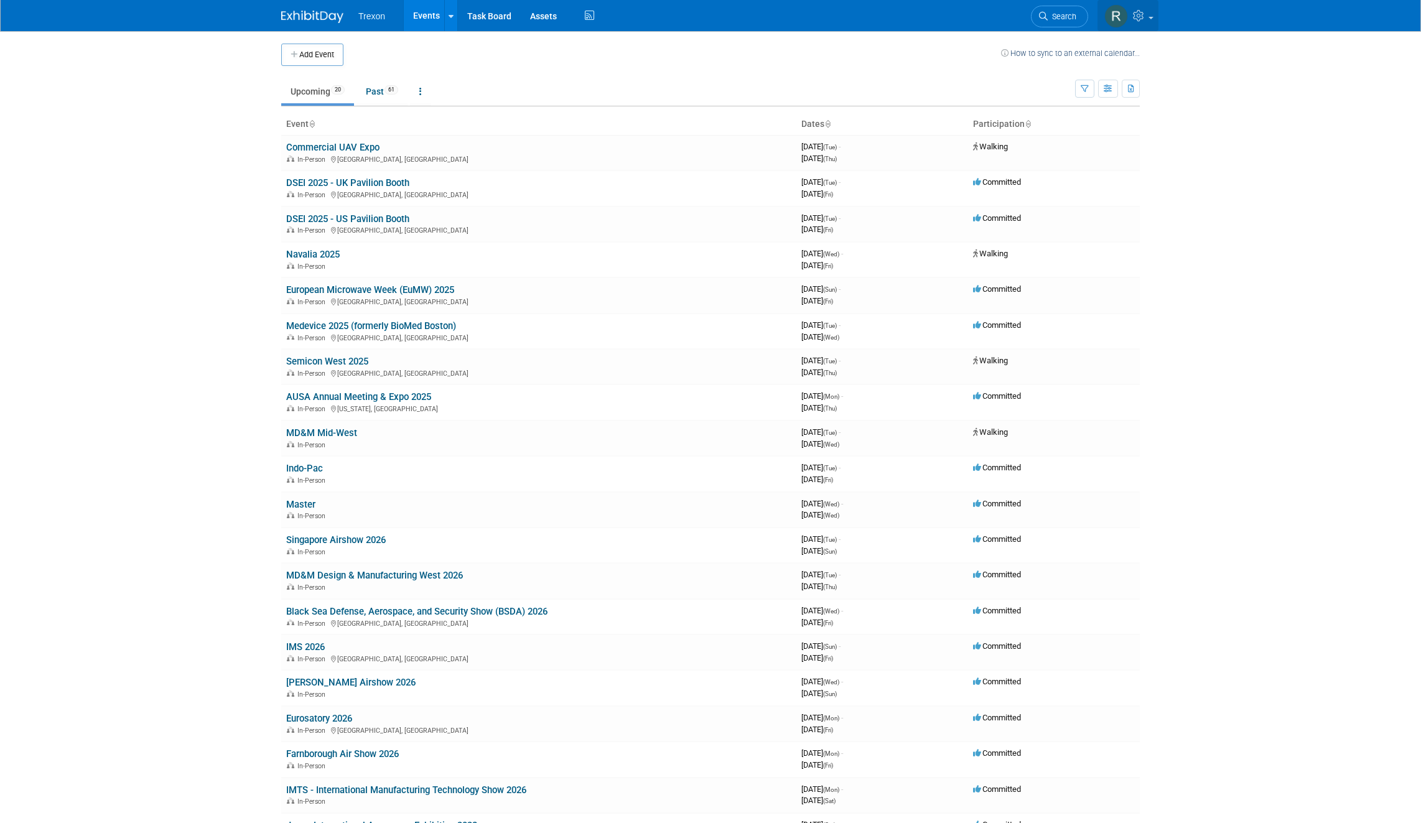 This screenshot has height=823, width=1421. What do you see at coordinates (327, 361) in the screenshot?
I see `a: Semicon West 2025` at bounding box center [327, 361].